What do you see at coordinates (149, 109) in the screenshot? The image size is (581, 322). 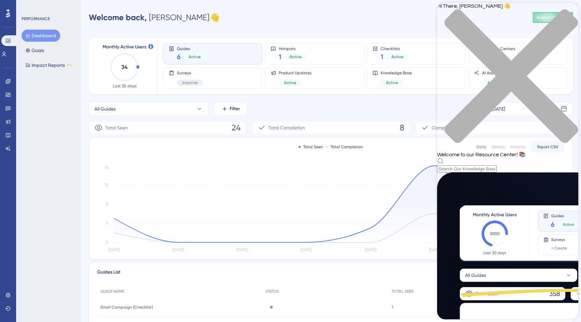 I see `button: All Guides` at bounding box center [149, 109].